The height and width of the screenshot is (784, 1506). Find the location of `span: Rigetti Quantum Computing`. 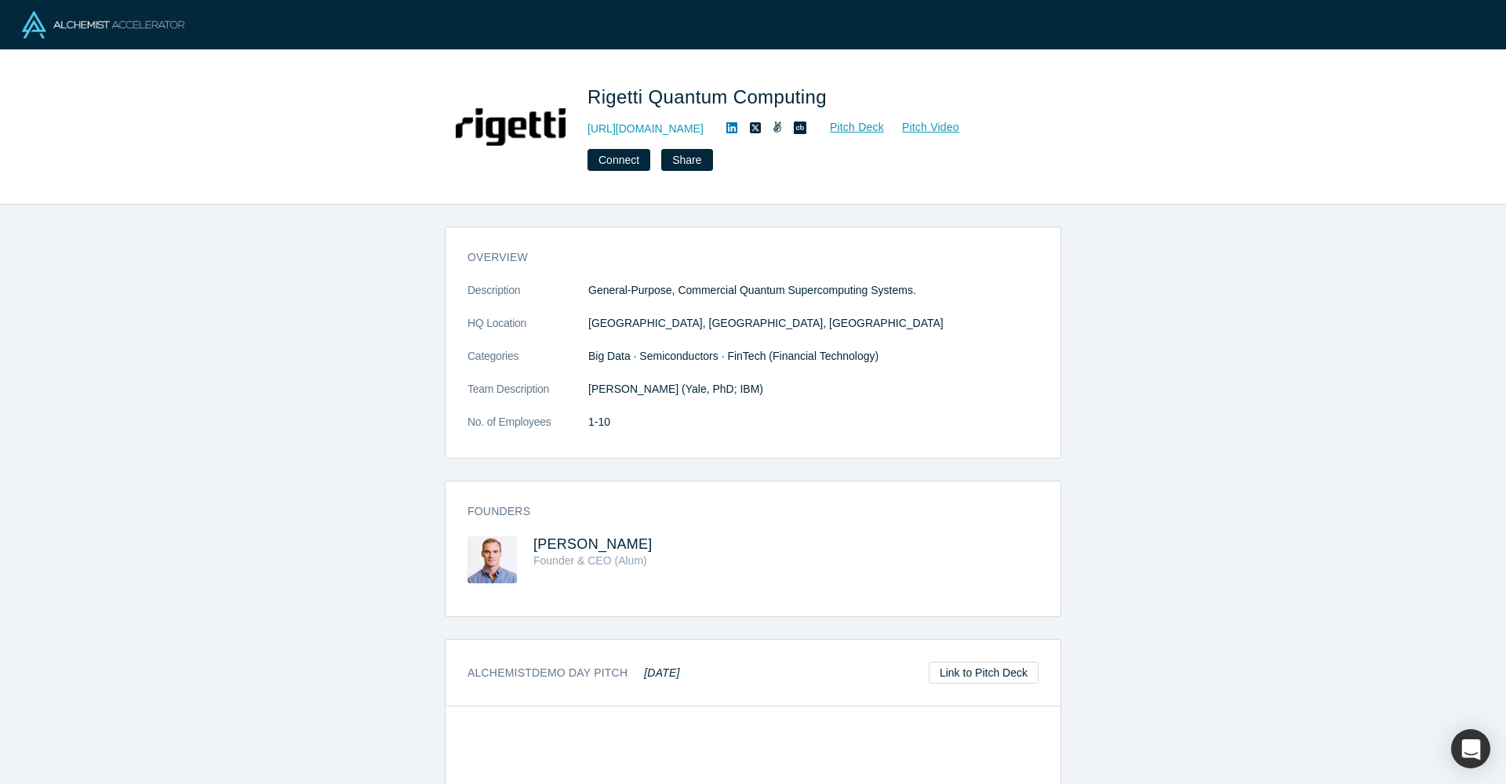

span: Rigetti Quantum Computing is located at coordinates (710, 96).